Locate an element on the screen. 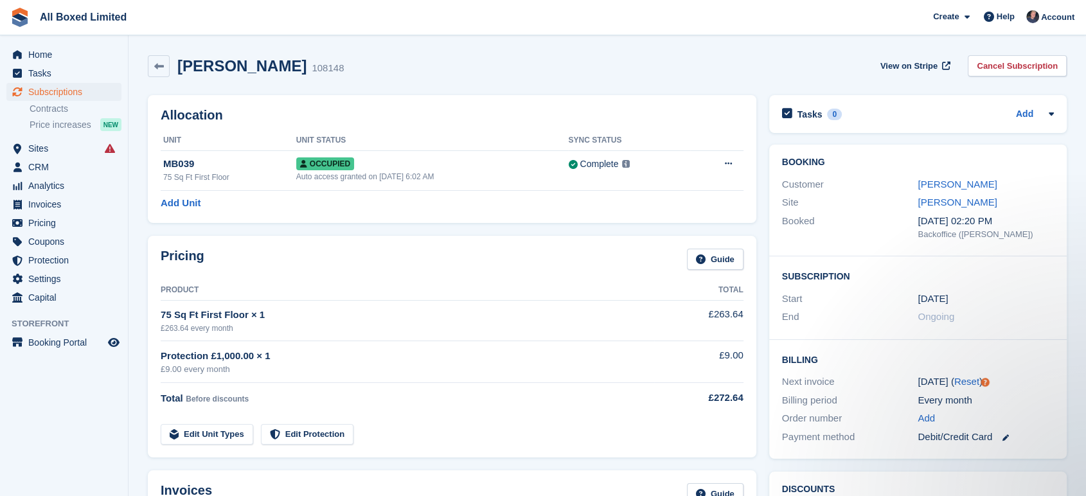 The image size is (1086, 496). span: Storefront is located at coordinates (69, 324).